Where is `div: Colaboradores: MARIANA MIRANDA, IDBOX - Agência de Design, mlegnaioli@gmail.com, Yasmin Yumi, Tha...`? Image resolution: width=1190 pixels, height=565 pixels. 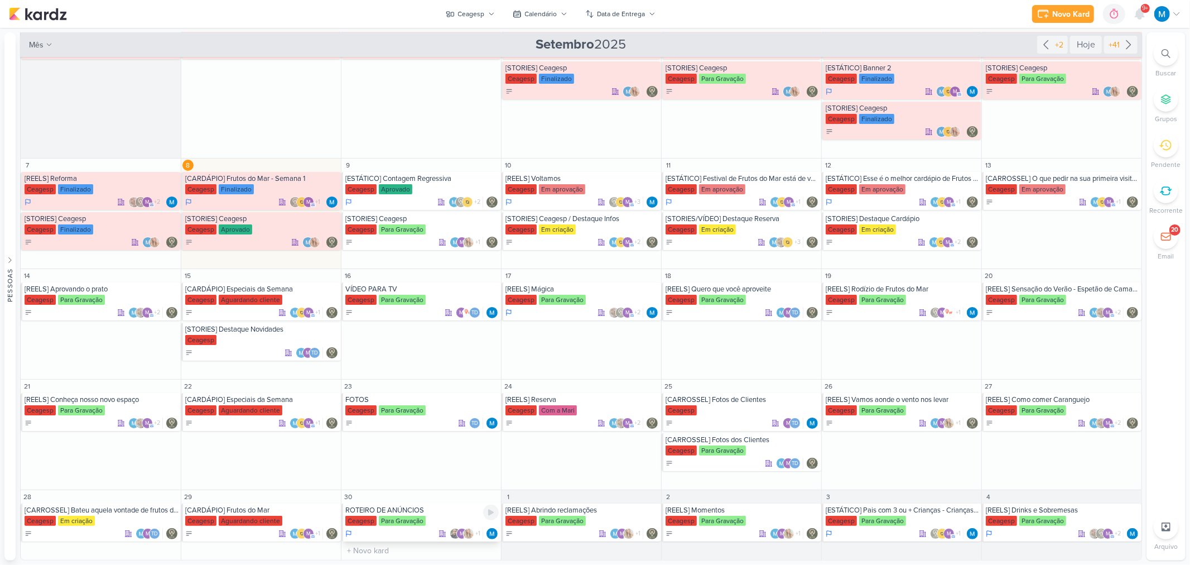
div: Colaboradores: MARIANA MIRANDA, IDBOX - Agência de Design, mlegnaioli@gmail.com, Yasmin Yumi, Tha... is located at coordinates (626, 242).